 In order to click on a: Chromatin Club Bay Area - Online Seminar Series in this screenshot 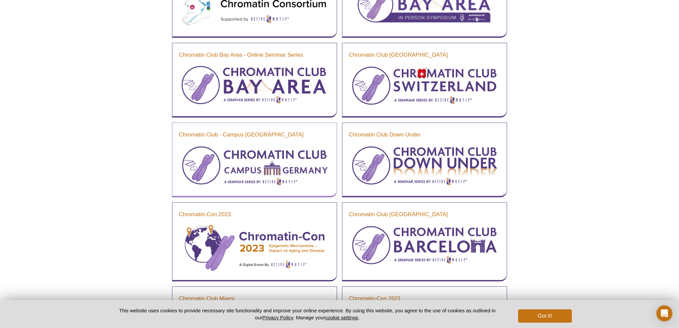, I will do `click(241, 55)`.